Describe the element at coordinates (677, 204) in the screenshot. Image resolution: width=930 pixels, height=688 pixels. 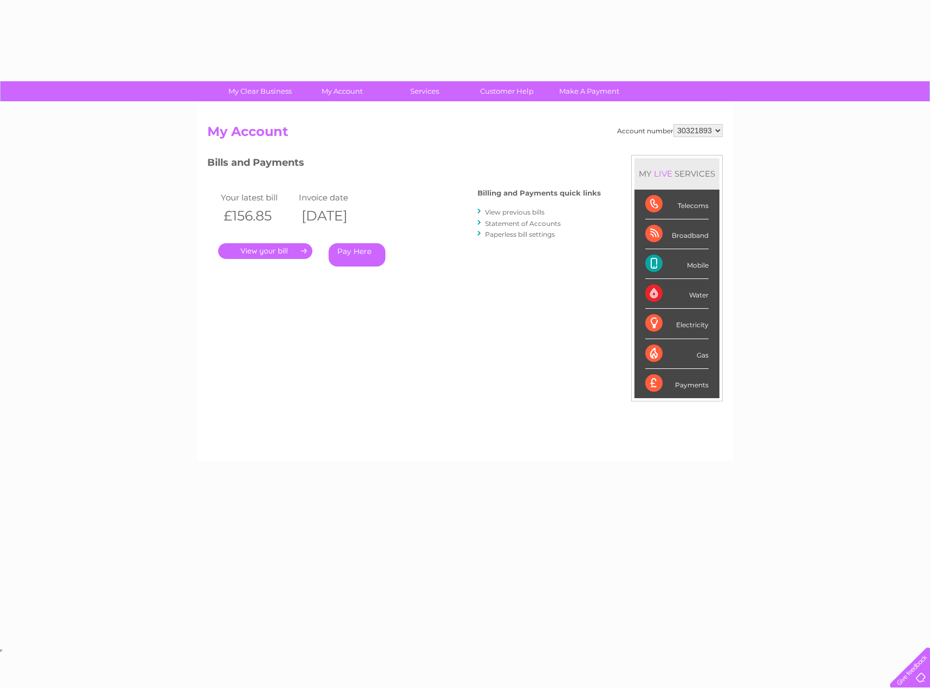
I see `div: Telecoms` at that location.